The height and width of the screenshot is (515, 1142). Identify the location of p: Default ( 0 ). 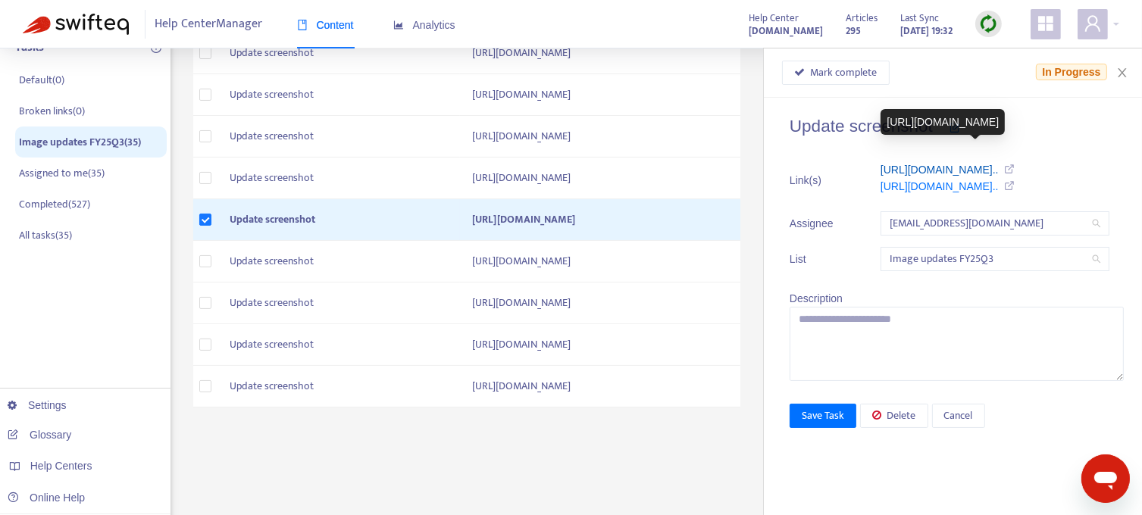
(42, 80).